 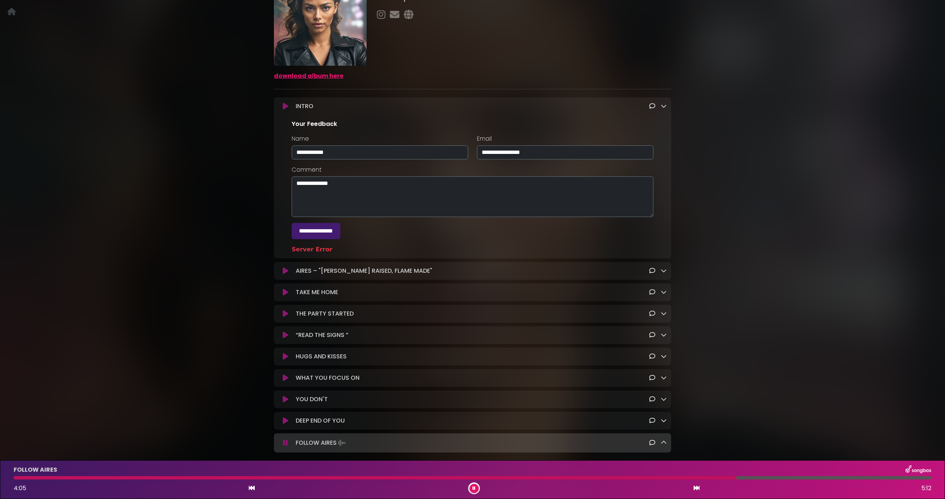 What do you see at coordinates (485, 139) in the screenshot?
I see `label: Email` at bounding box center [485, 139].